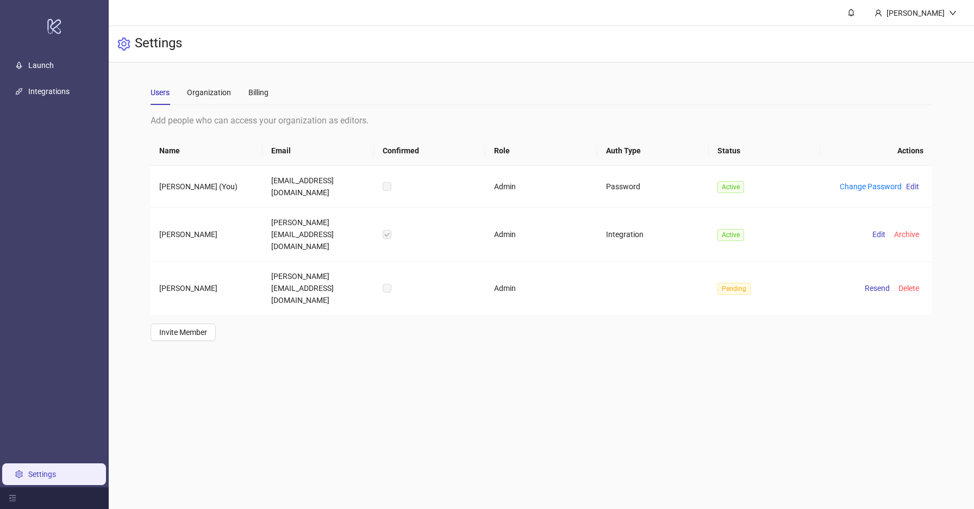  I want to click on a: Change Password, so click(871, 186).